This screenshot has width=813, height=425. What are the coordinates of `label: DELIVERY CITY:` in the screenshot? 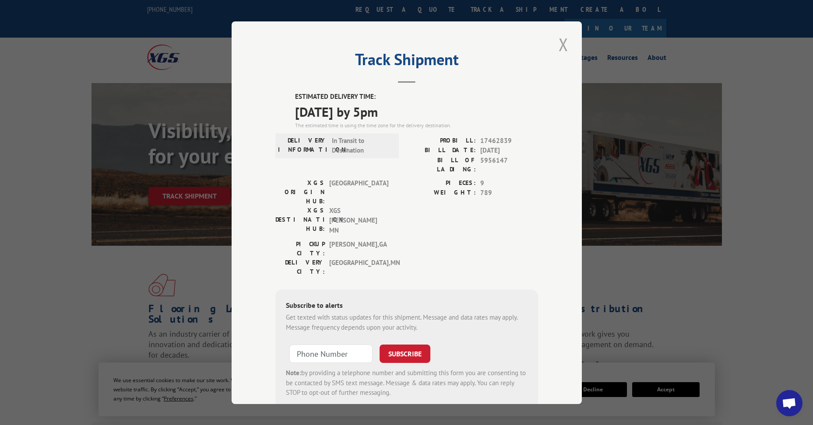 It's located at (300, 267).